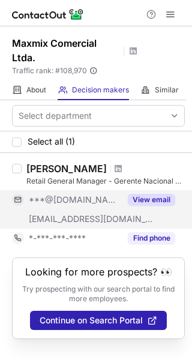 This screenshot has height=360, width=192. Describe the element at coordinates (106, 181) in the screenshot. I see `div: Retail General Manager - Gerente Nacional de Varejo` at that location.